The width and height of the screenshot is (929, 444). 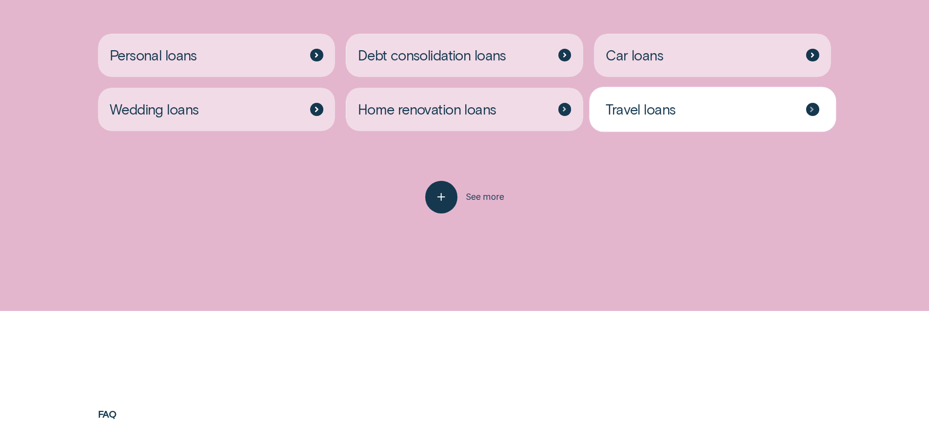 I want to click on a: Home renovation loans, so click(x=464, y=109).